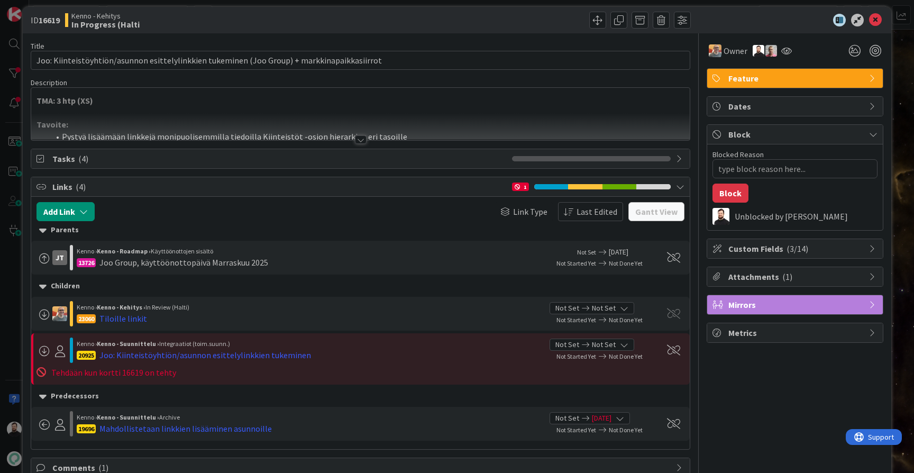 This screenshot has height=473, width=914. What do you see at coordinates (66, 212) in the screenshot?
I see `button: Add Link` at bounding box center [66, 212].